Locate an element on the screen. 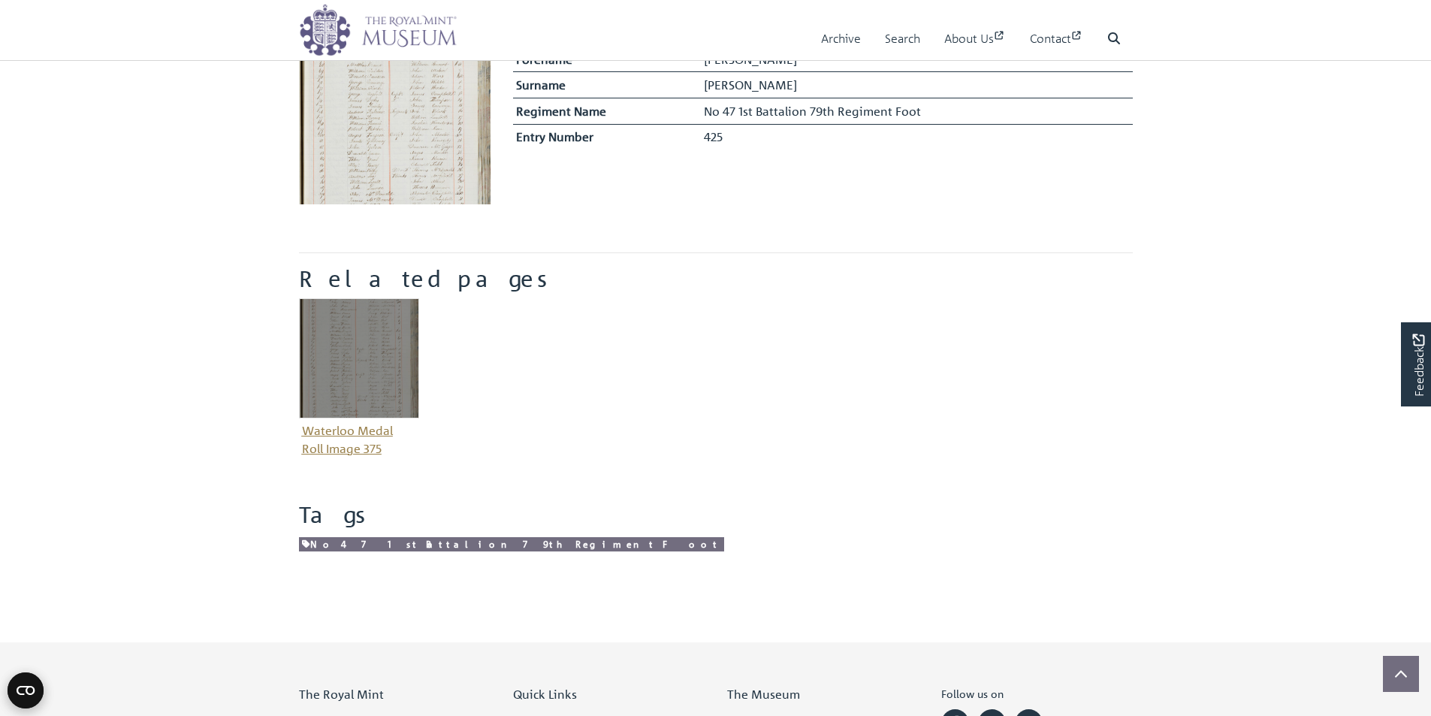 The image size is (1431, 716). a: About Us is located at coordinates (975, 38).